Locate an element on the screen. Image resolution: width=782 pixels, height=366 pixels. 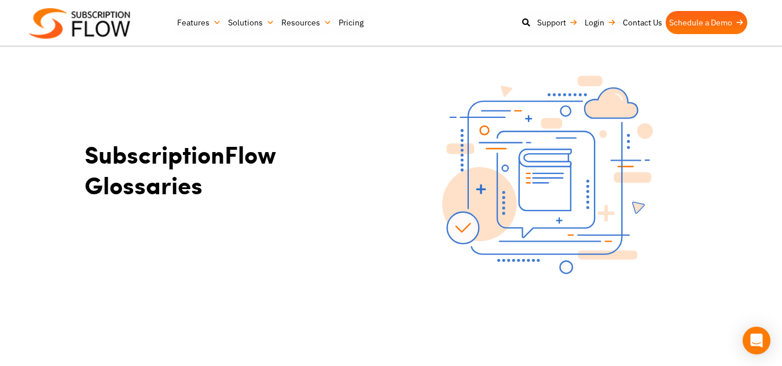
a: Support is located at coordinates (557, 23).